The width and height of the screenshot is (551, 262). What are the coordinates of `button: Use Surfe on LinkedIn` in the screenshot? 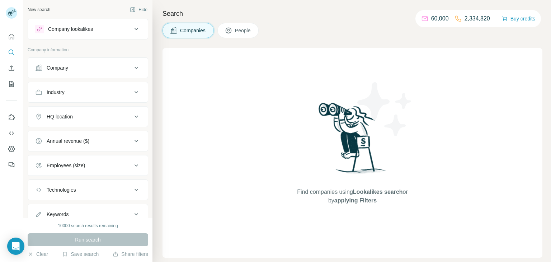 It's located at (11, 117).